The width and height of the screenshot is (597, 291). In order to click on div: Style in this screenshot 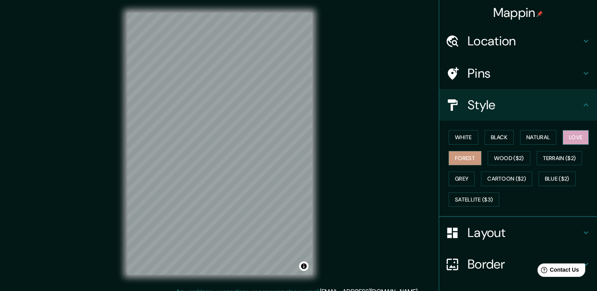, I will do `click(518, 105)`.